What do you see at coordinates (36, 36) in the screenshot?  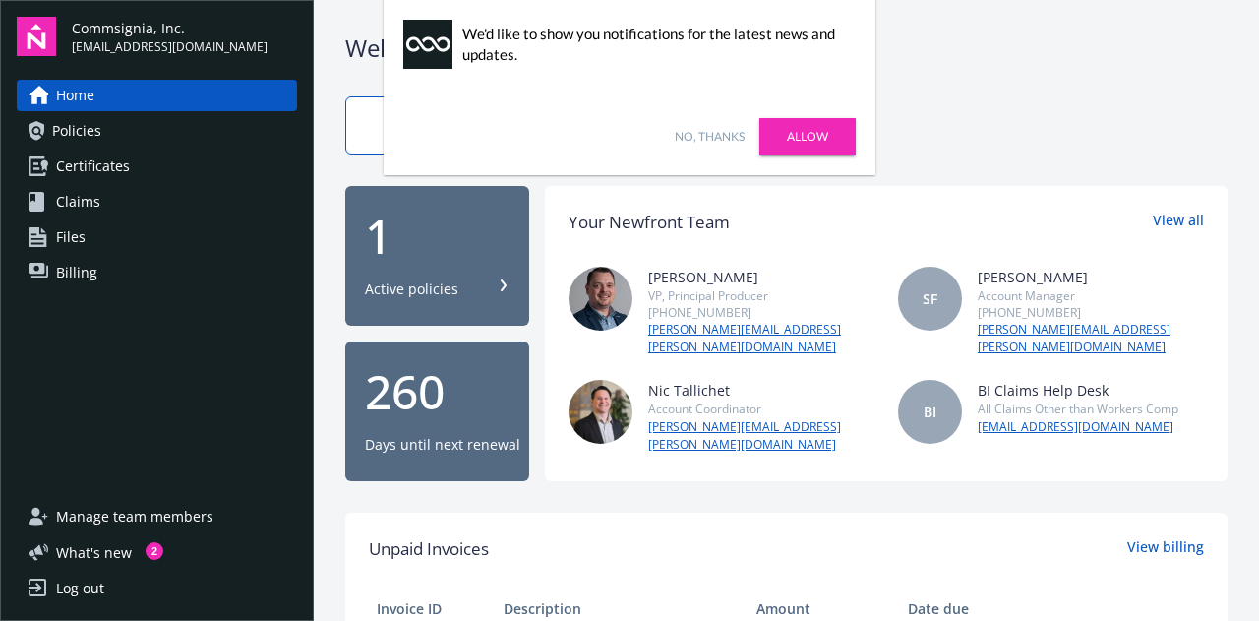 I see `img: navigator-logo.svg` at bounding box center [36, 36].